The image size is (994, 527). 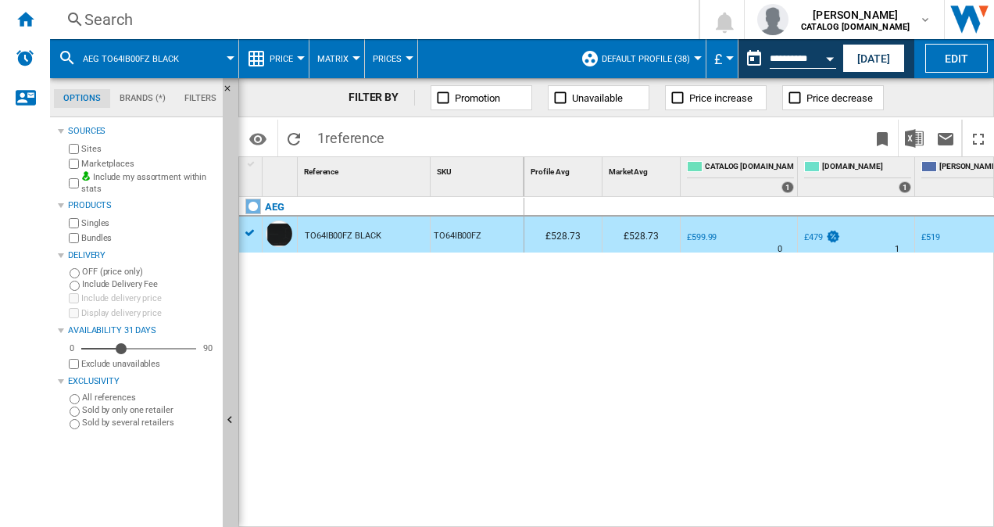 I want to click on button: Edit, so click(x=956, y=58).